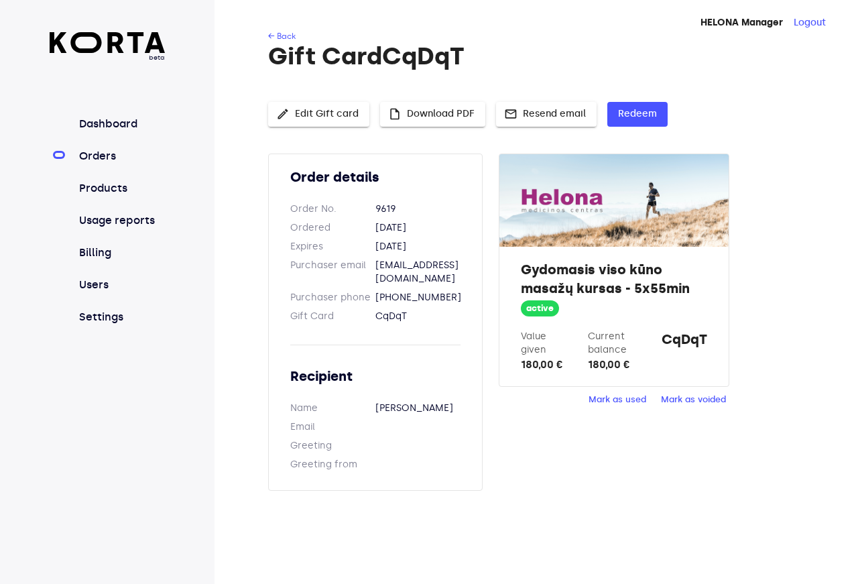 The width and height of the screenshot is (858, 584). I want to click on span: Redeem, so click(638, 114).